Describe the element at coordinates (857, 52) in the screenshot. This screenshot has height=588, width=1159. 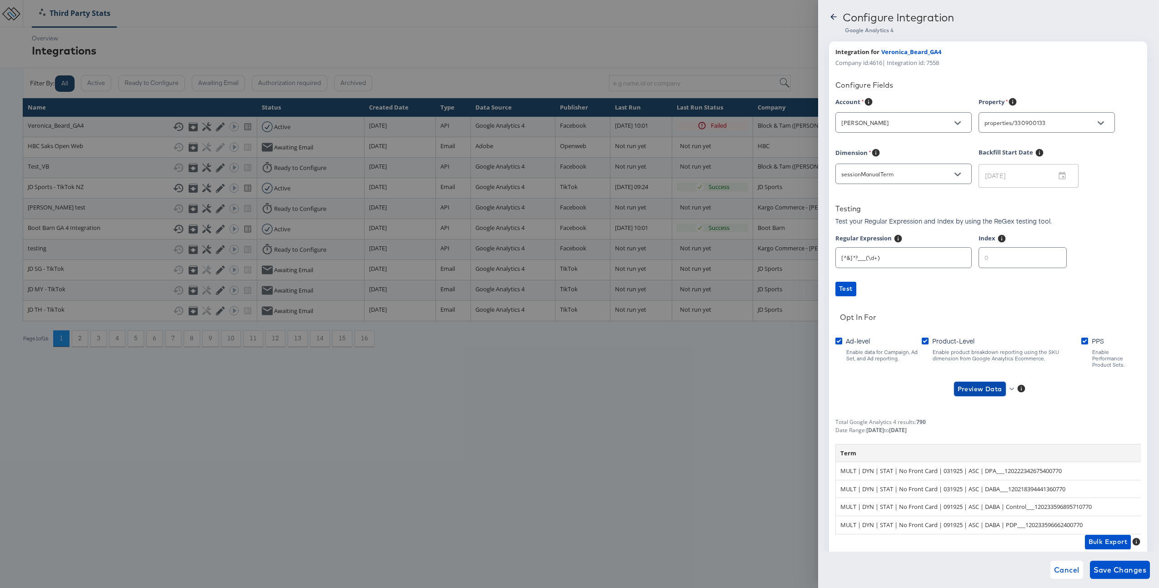
I see `span: Integration for` at that location.